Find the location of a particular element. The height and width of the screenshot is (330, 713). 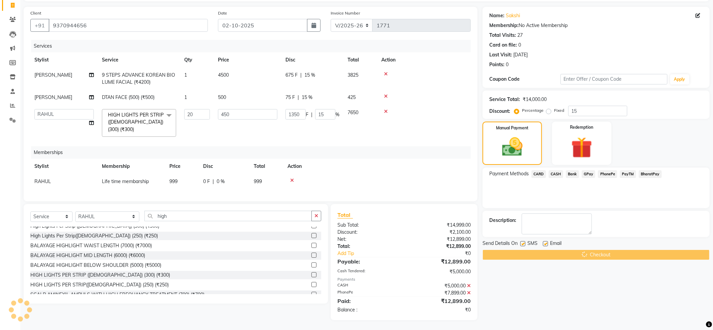

div: Memberships is located at coordinates (254, 152).